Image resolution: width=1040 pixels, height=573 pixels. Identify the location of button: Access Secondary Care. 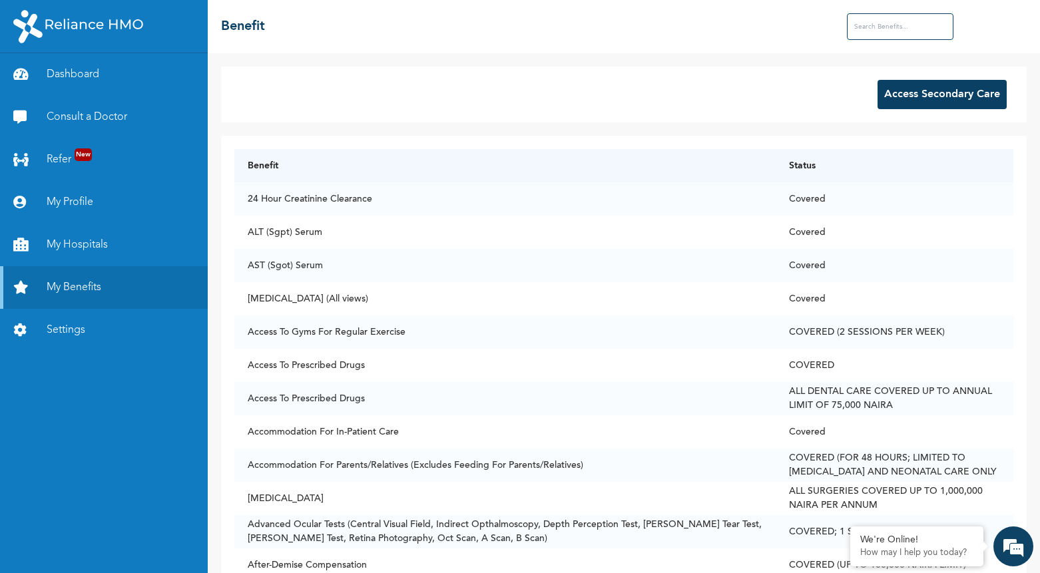
(942, 95).